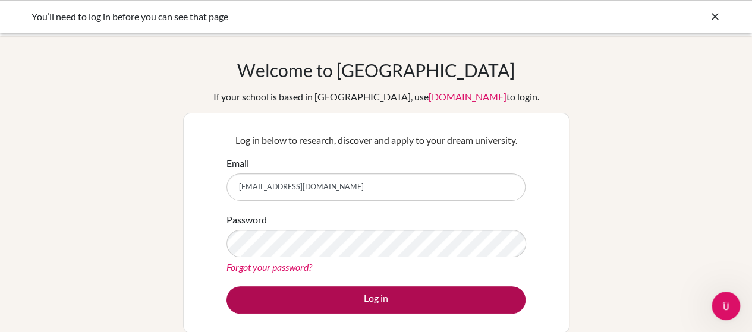 The height and width of the screenshot is (332, 752). What do you see at coordinates (238, 163) in the screenshot?
I see `label: Email` at bounding box center [238, 163].